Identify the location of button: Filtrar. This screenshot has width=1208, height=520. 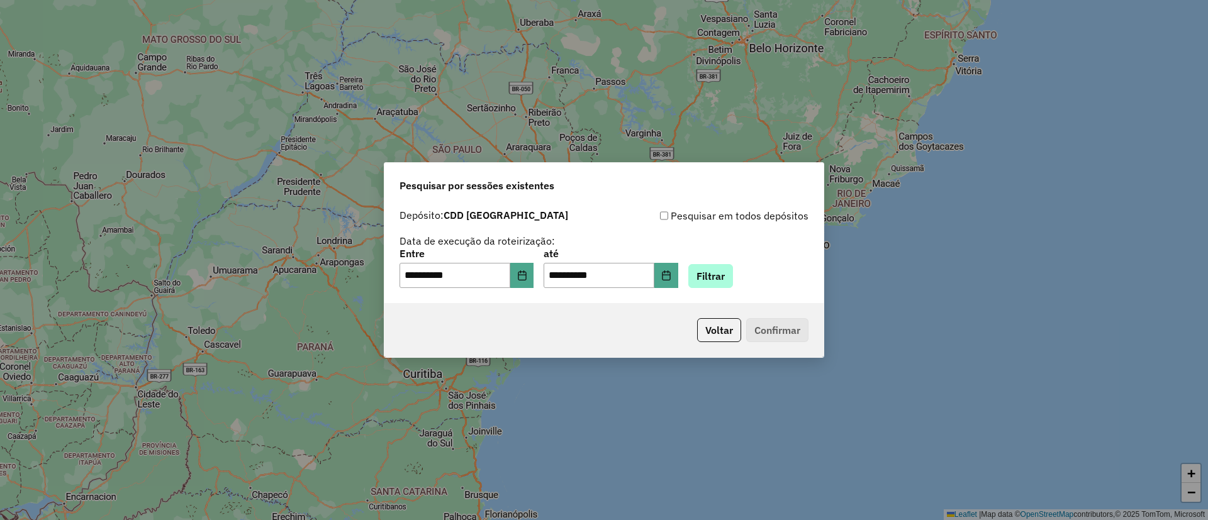
(710, 276).